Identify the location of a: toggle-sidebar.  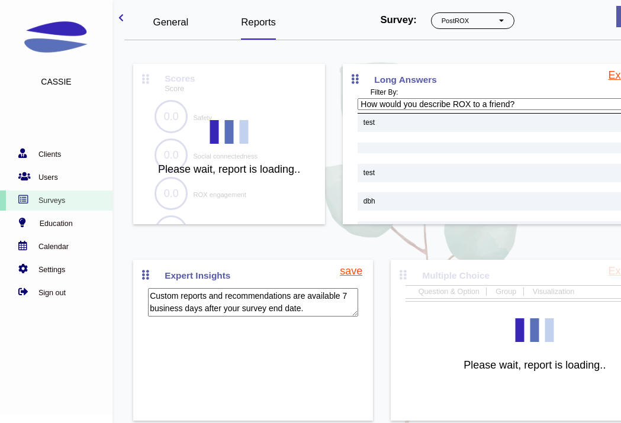
(121, 18).